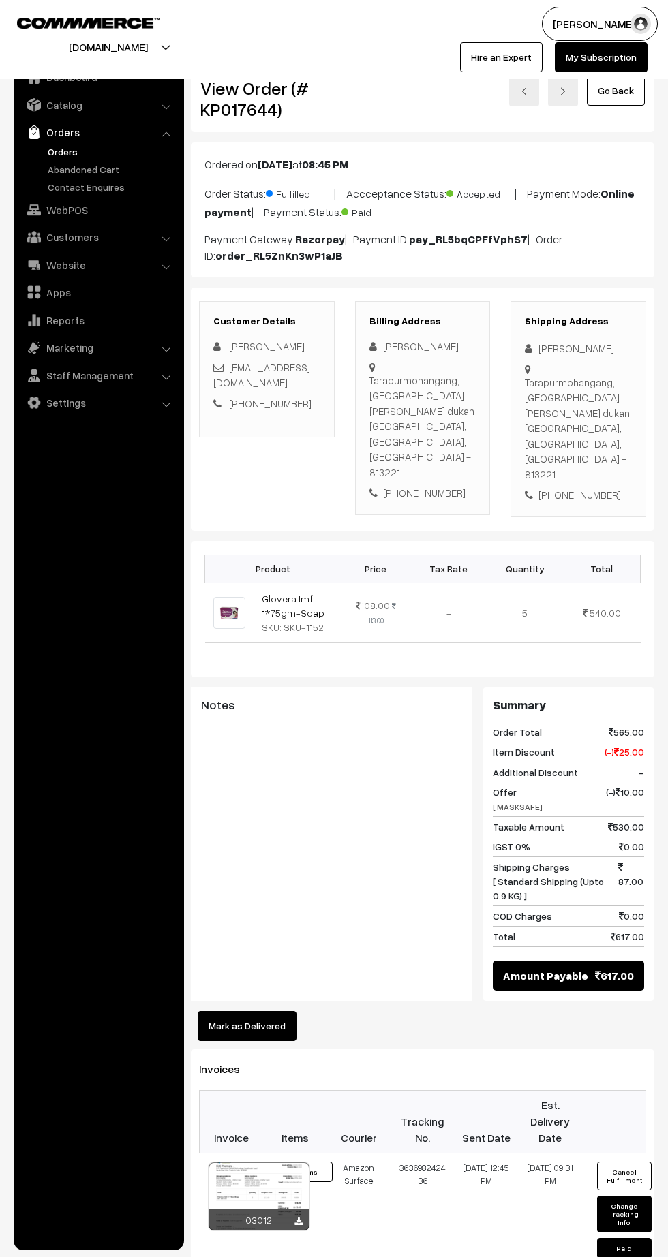 The height and width of the screenshot is (1257, 668). What do you see at coordinates (297, 627) in the screenshot?
I see `div: SKU: SKU-1152` at bounding box center [297, 627].